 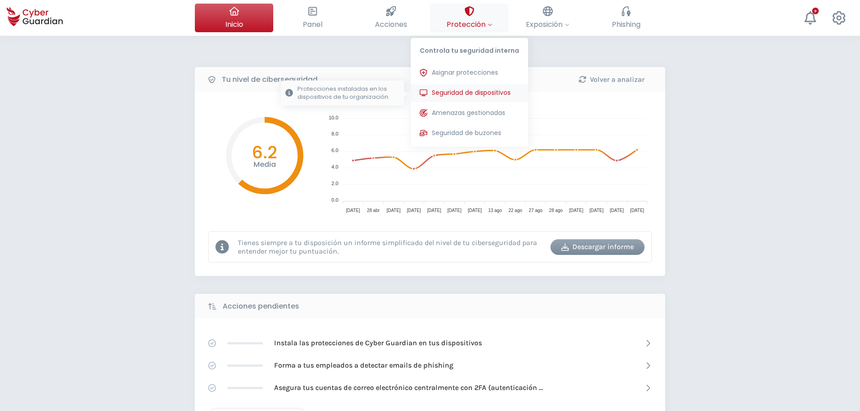 I want to click on tspan: 28 abr, so click(x=373, y=210).